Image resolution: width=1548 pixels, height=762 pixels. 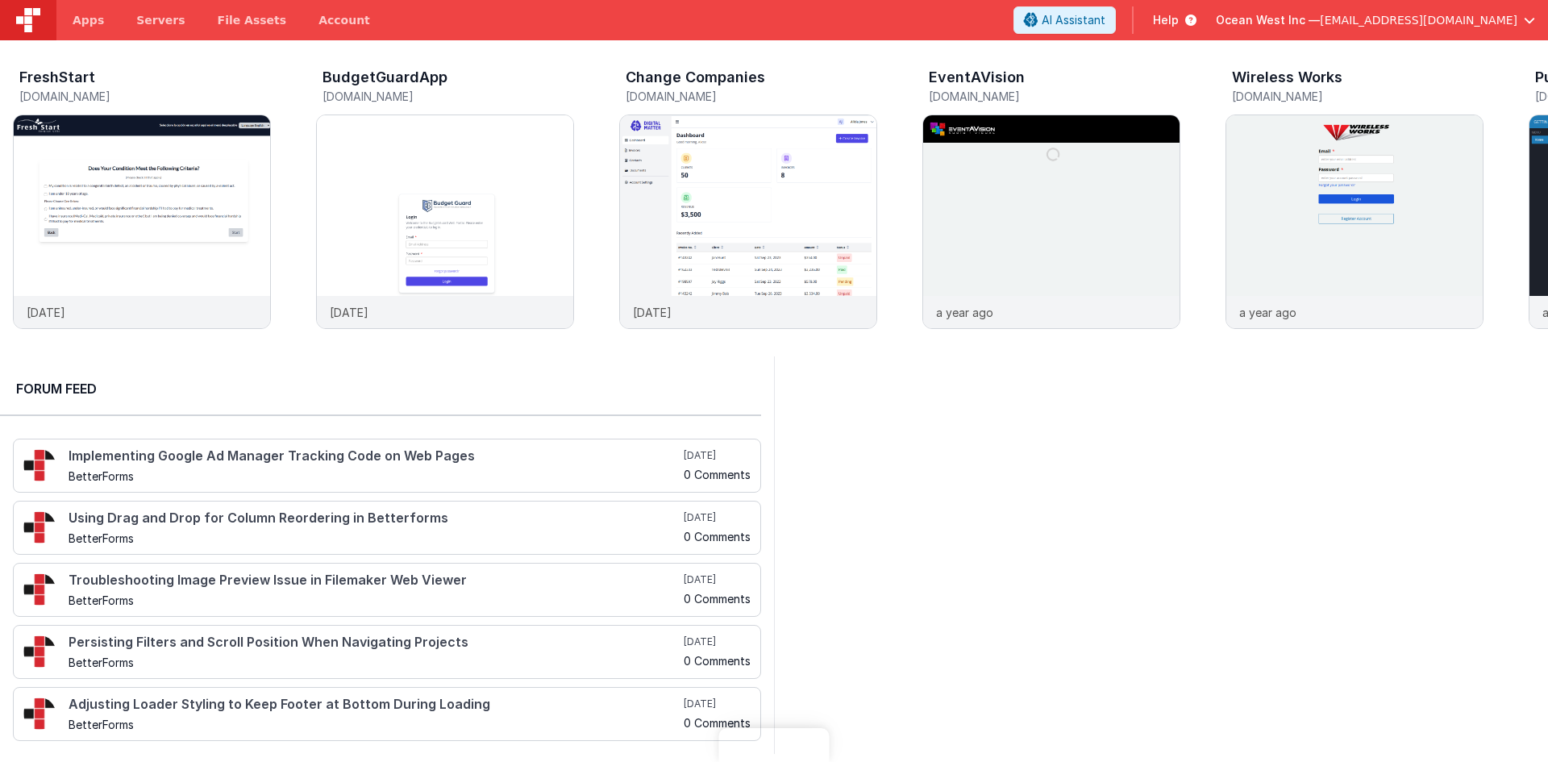 I want to click on span: Apps, so click(x=88, y=20).